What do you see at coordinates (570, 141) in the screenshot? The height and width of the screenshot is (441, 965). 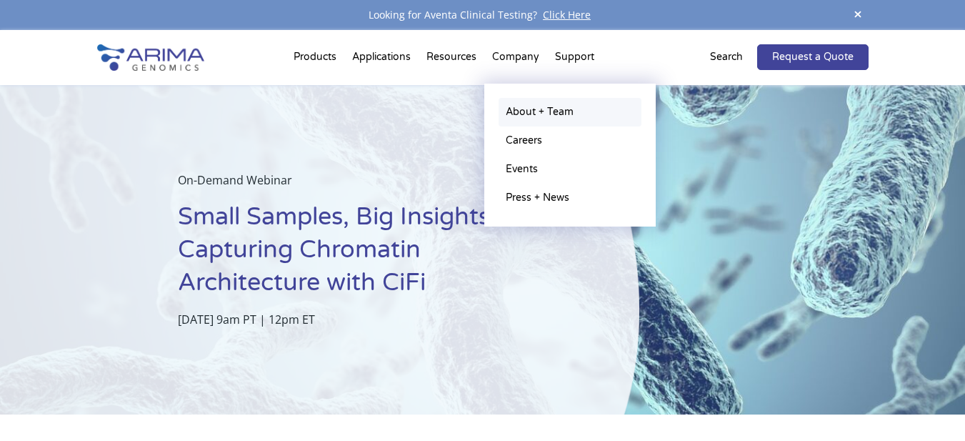 I see `a: Careers` at bounding box center [570, 141].